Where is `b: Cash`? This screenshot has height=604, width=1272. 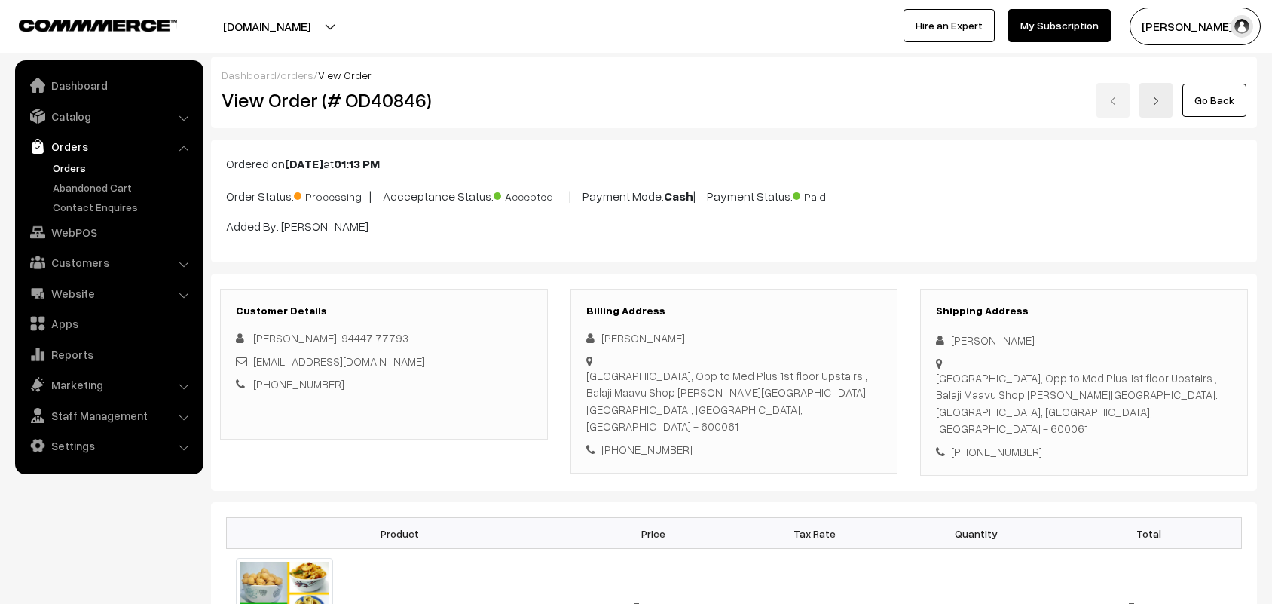 b: Cash is located at coordinates (678, 196).